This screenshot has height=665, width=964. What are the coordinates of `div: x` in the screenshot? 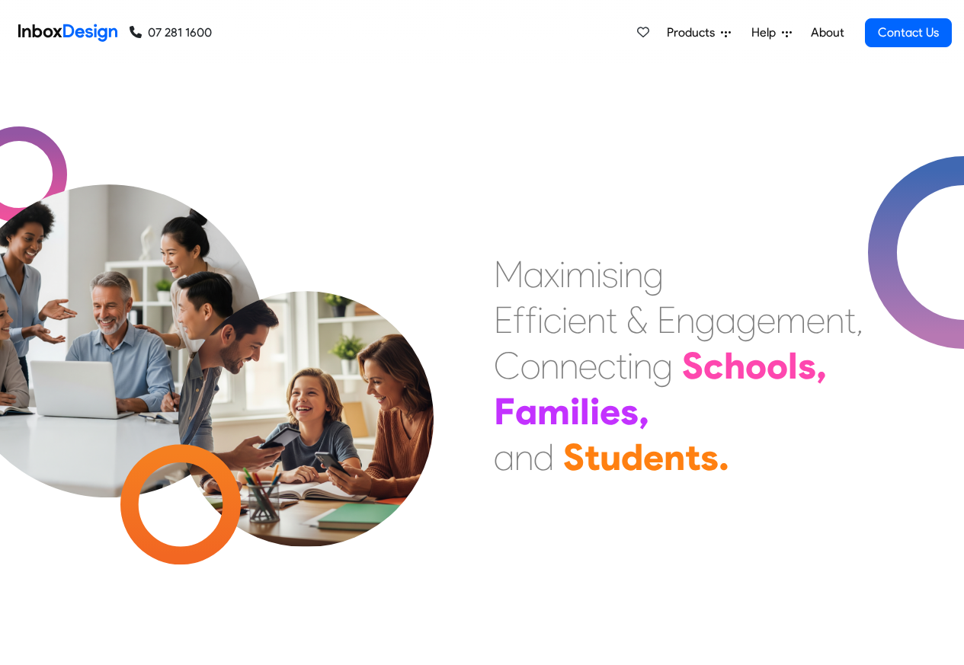 It's located at (552, 274).